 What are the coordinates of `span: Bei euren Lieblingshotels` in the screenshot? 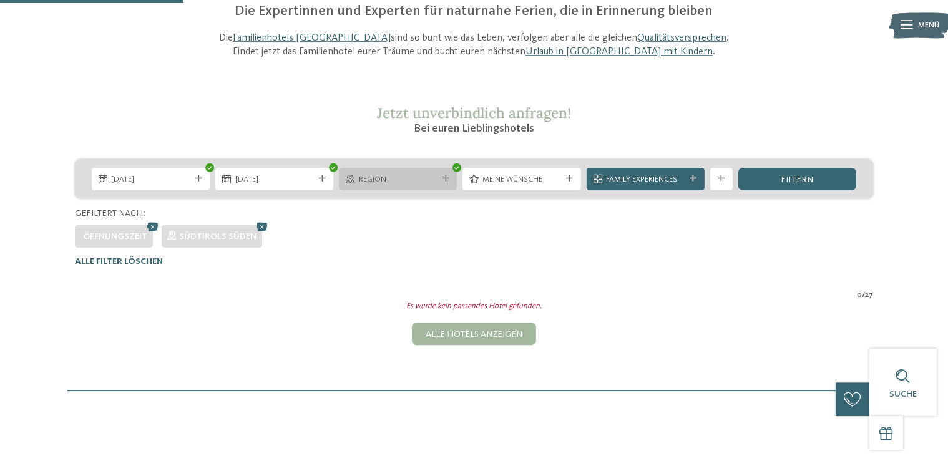 It's located at (474, 129).